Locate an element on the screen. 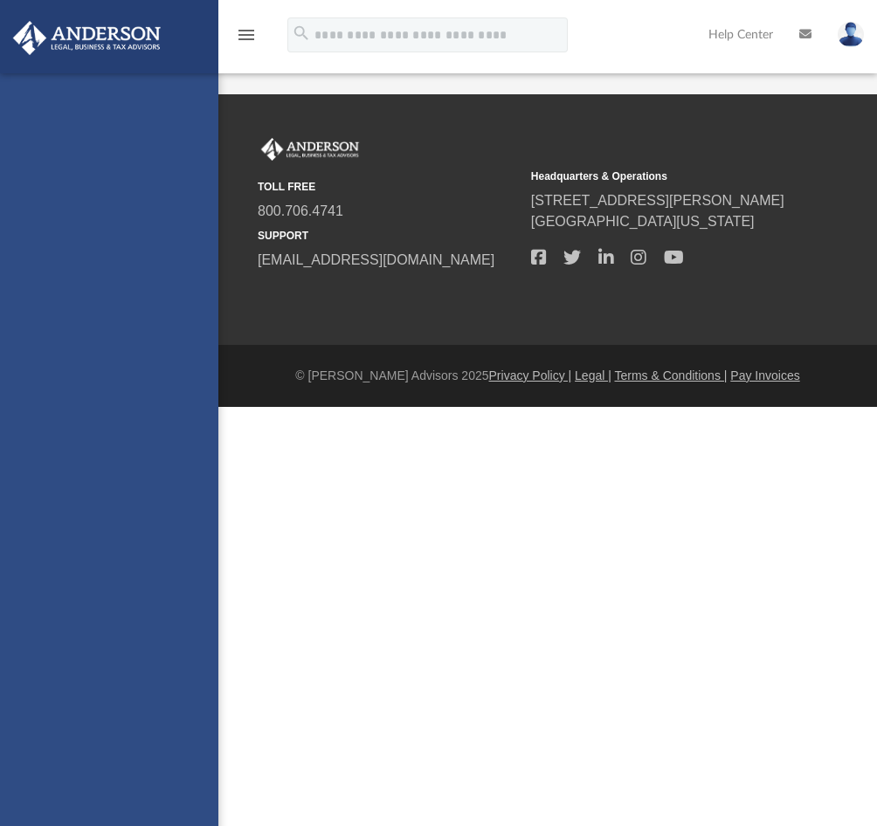  i: search is located at coordinates (301, 33).